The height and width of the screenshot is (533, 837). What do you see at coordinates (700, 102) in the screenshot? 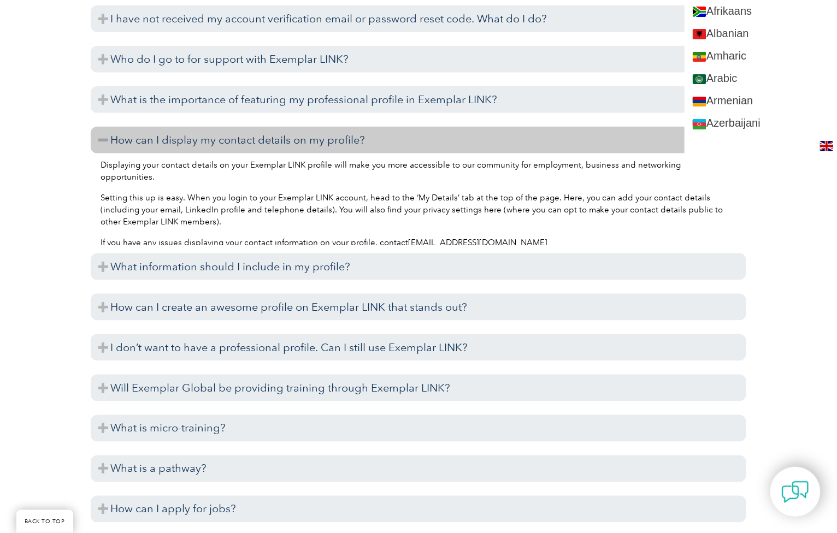
I see `img: hy` at bounding box center [700, 102].